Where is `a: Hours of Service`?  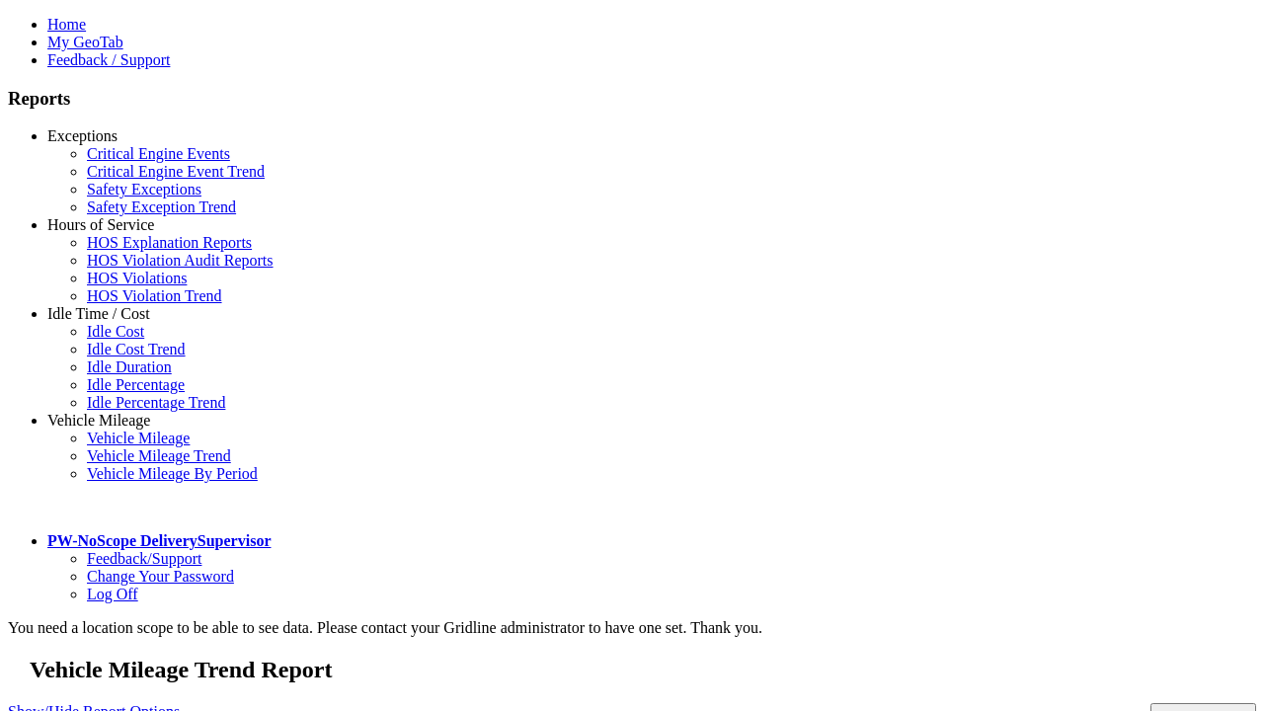 a: Hours of Service is located at coordinates (101, 224).